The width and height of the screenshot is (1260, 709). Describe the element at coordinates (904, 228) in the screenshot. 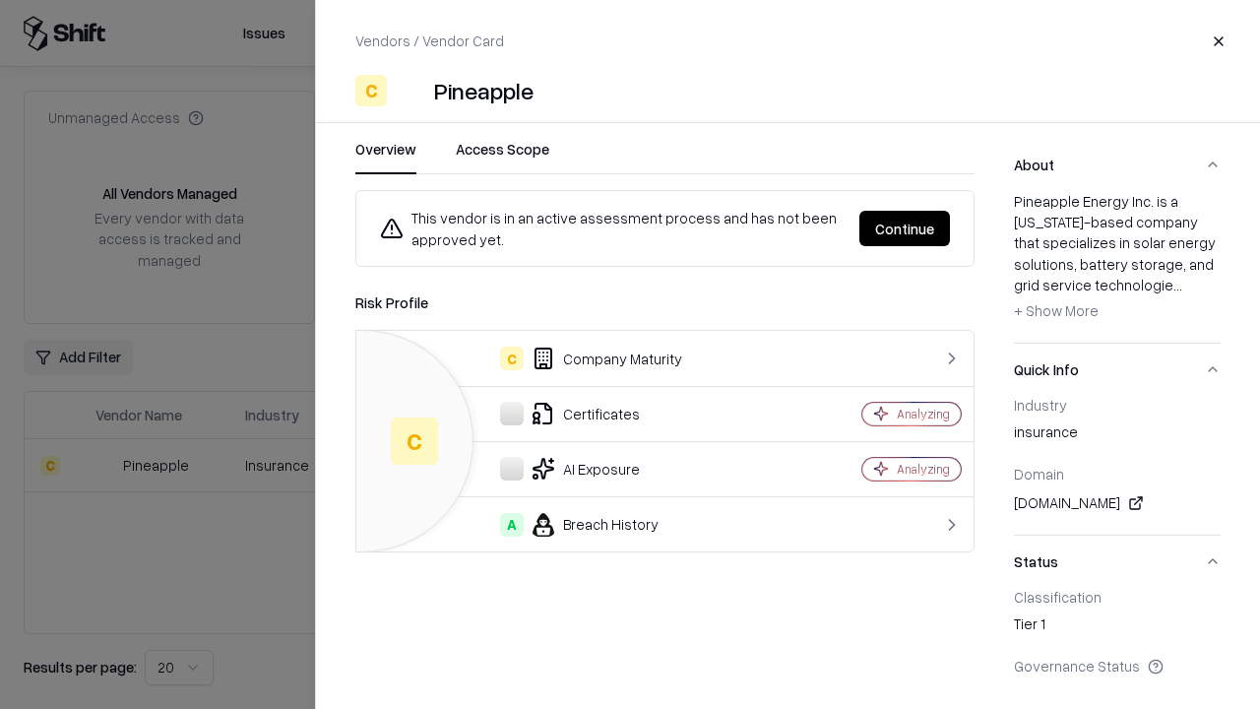

I see `button: Continue` at that location.